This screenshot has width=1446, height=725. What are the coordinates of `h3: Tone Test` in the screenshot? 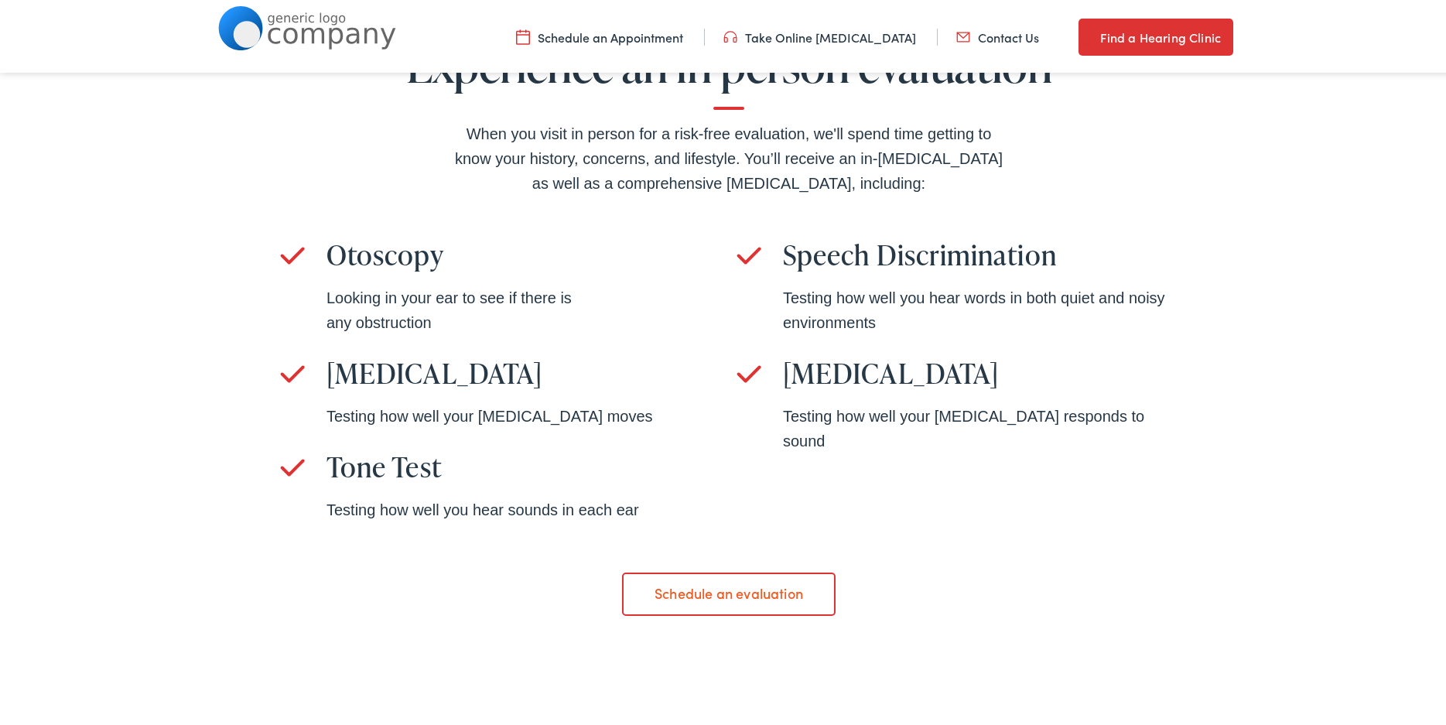 It's located at (524, 464).